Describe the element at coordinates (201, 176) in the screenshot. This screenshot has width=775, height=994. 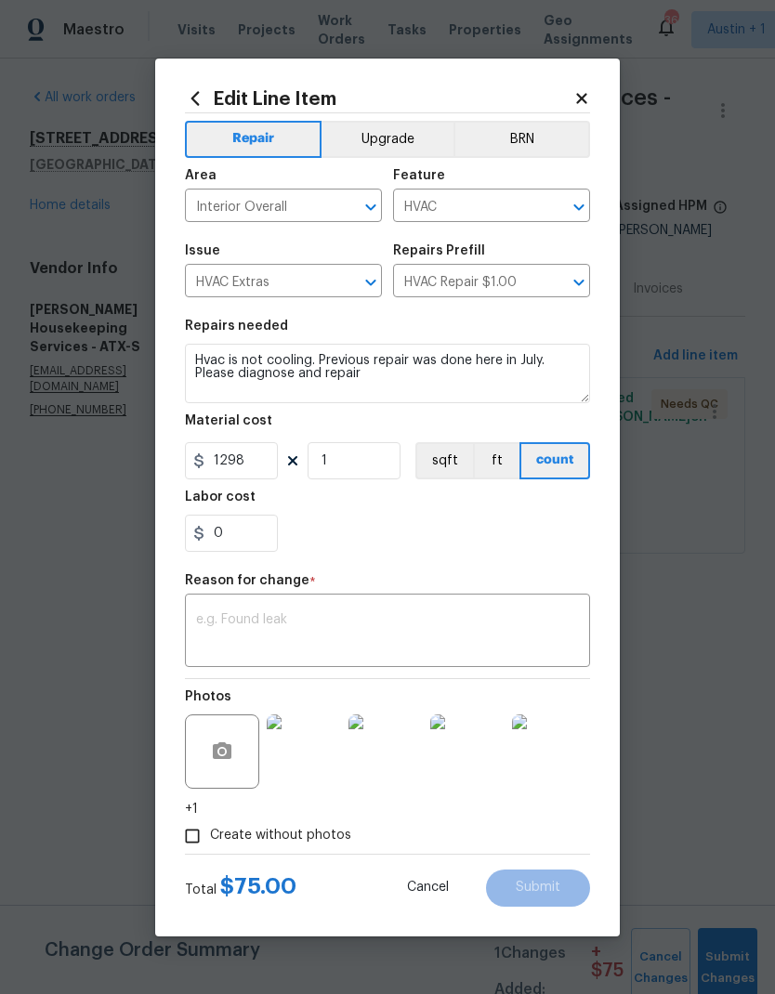
I see `h5: Area` at that location.